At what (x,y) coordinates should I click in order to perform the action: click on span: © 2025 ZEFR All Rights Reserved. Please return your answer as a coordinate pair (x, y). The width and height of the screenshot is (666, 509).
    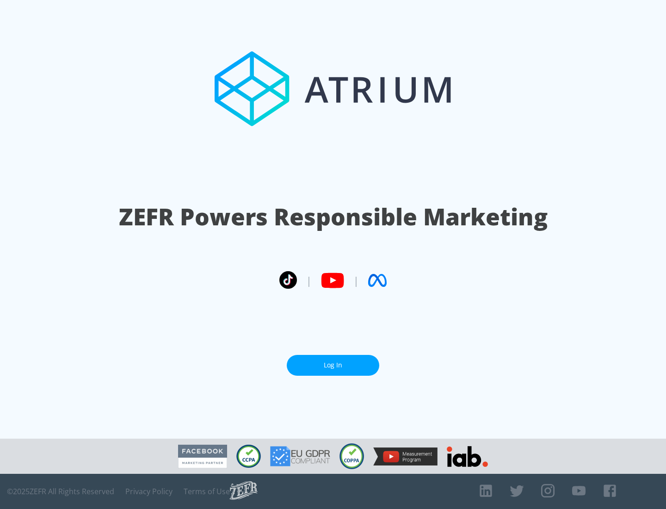
    Looking at the image, I should click on (61, 491).